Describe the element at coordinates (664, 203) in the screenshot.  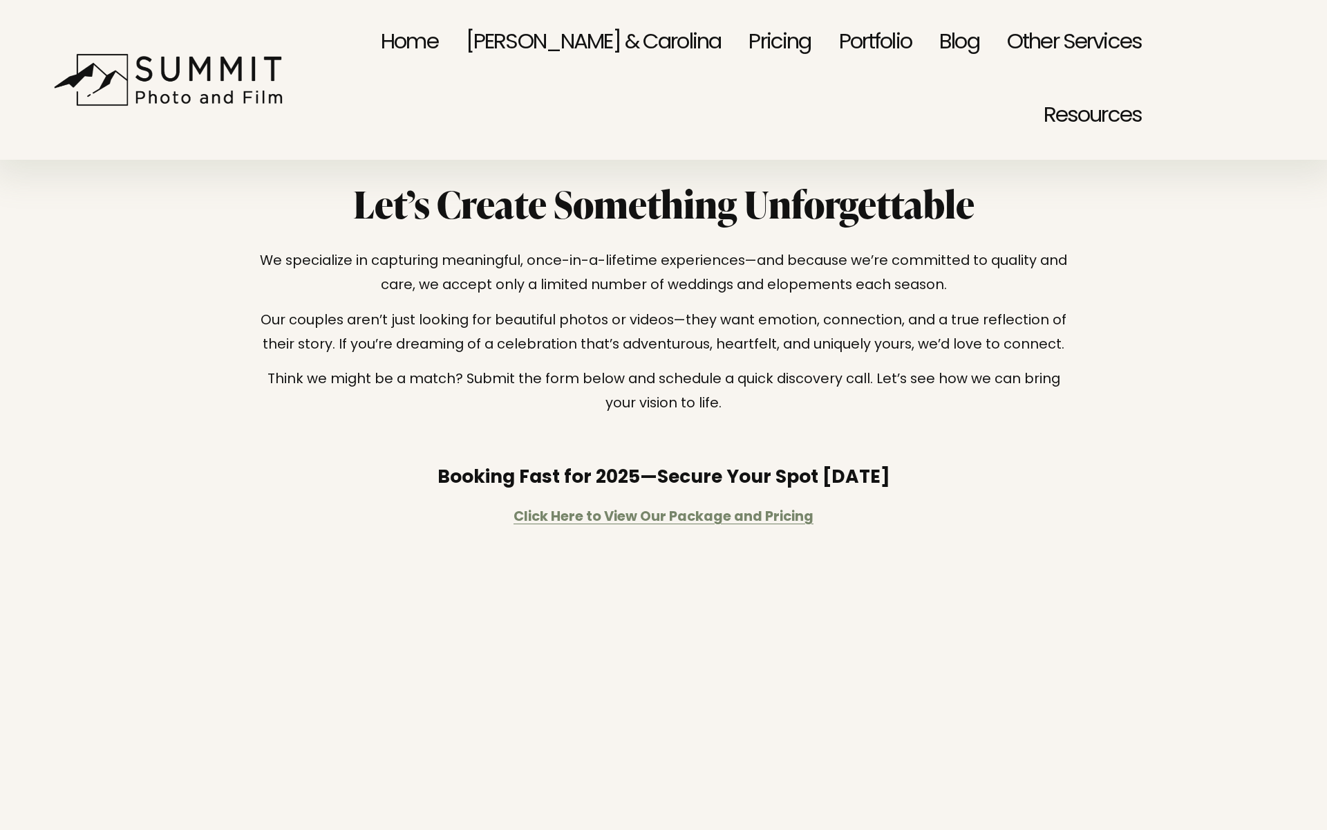
I see `strong: Let’s Create Something Unforgettable` at that location.